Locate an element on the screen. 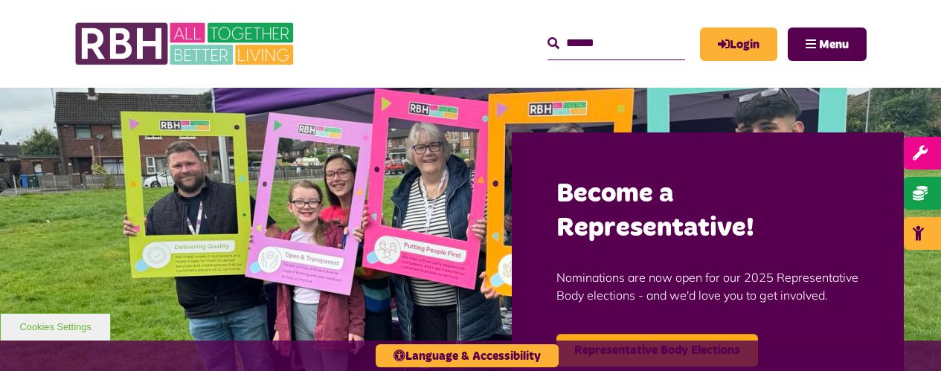  button: Navigation is located at coordinates (827, 44).